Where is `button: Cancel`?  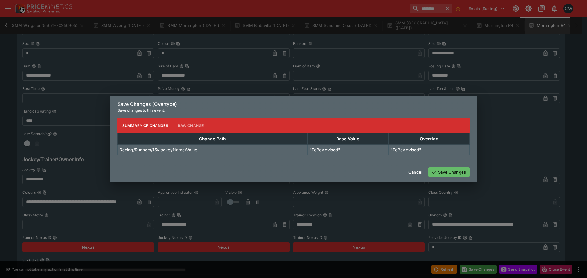
button: Cancel is located at coordinates (415, 172).